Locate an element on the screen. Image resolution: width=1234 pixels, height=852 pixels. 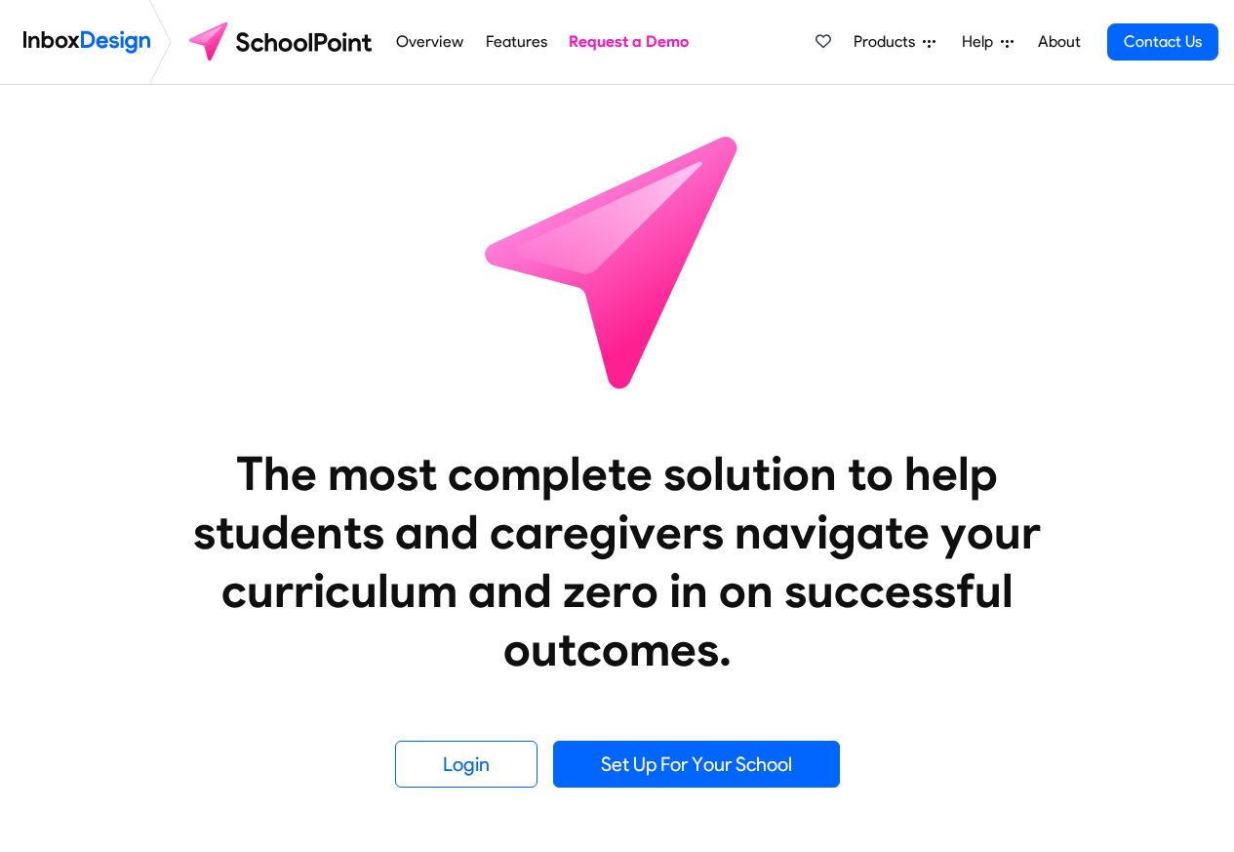
a: Products is located at coordinates (895, 42).